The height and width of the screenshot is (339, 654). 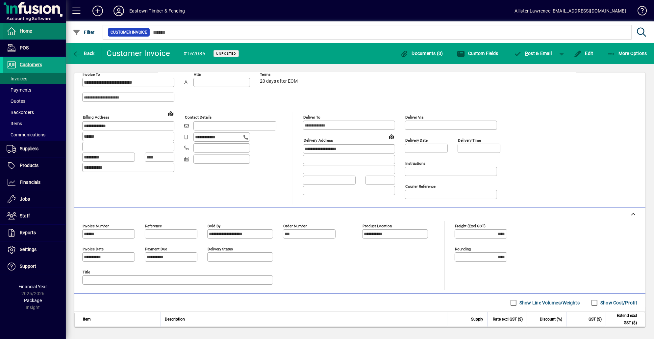 What do you see at coordinates (24, 48) in the screenshot?
I see `span: POS` at bounding box center [24, 48].